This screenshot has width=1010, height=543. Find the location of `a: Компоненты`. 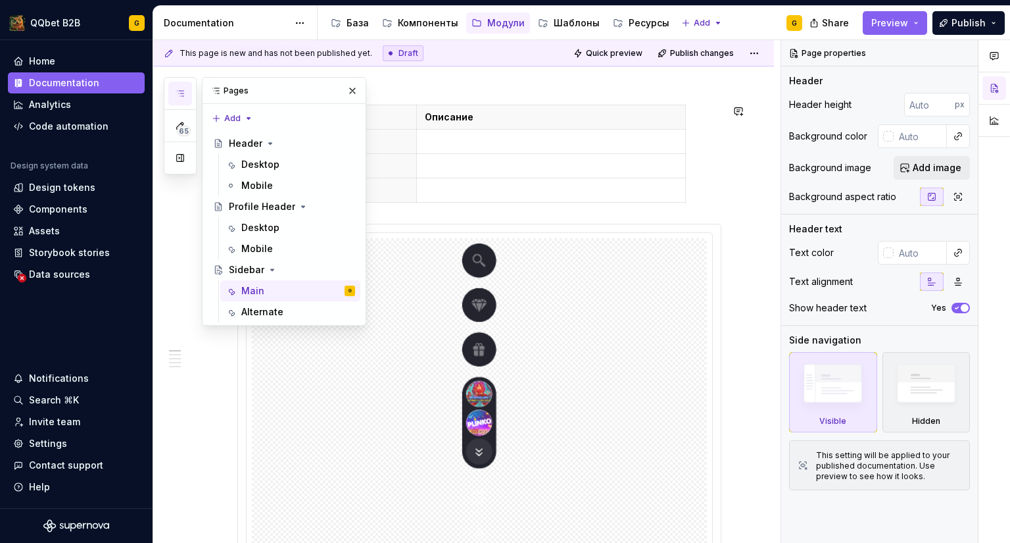

a: Компоненты is located at coordinates (420, 23).